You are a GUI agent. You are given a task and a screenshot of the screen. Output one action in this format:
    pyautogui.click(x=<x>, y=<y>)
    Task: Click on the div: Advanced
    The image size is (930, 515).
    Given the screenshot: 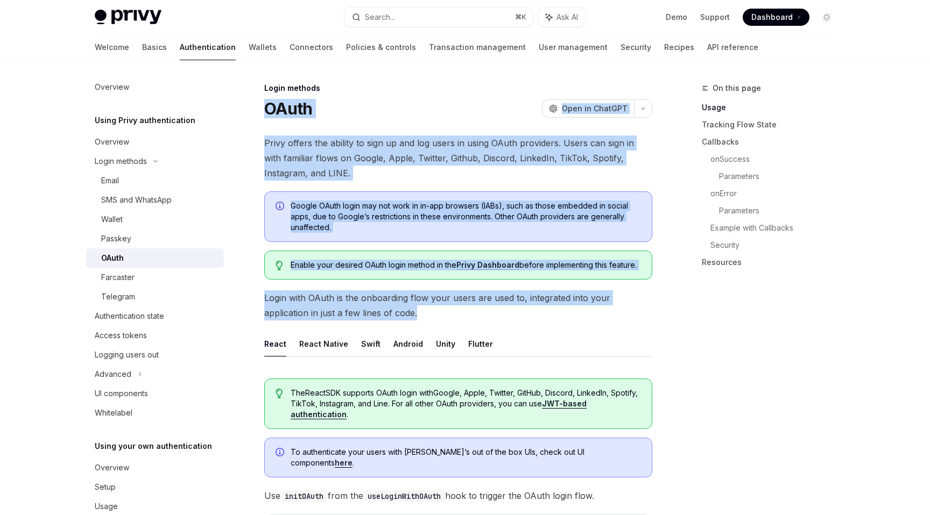 What is the action you would take?
    pyautogui.click(x=113, y=374)
    